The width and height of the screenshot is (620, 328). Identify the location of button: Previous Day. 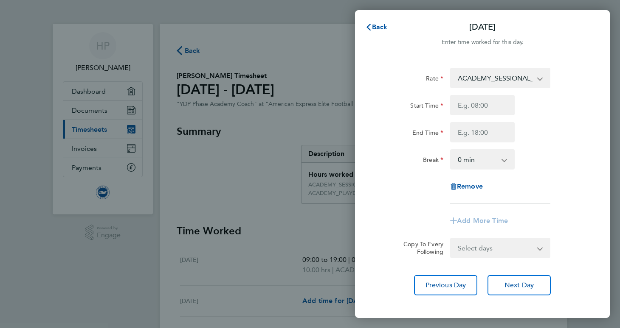
(445, 286).